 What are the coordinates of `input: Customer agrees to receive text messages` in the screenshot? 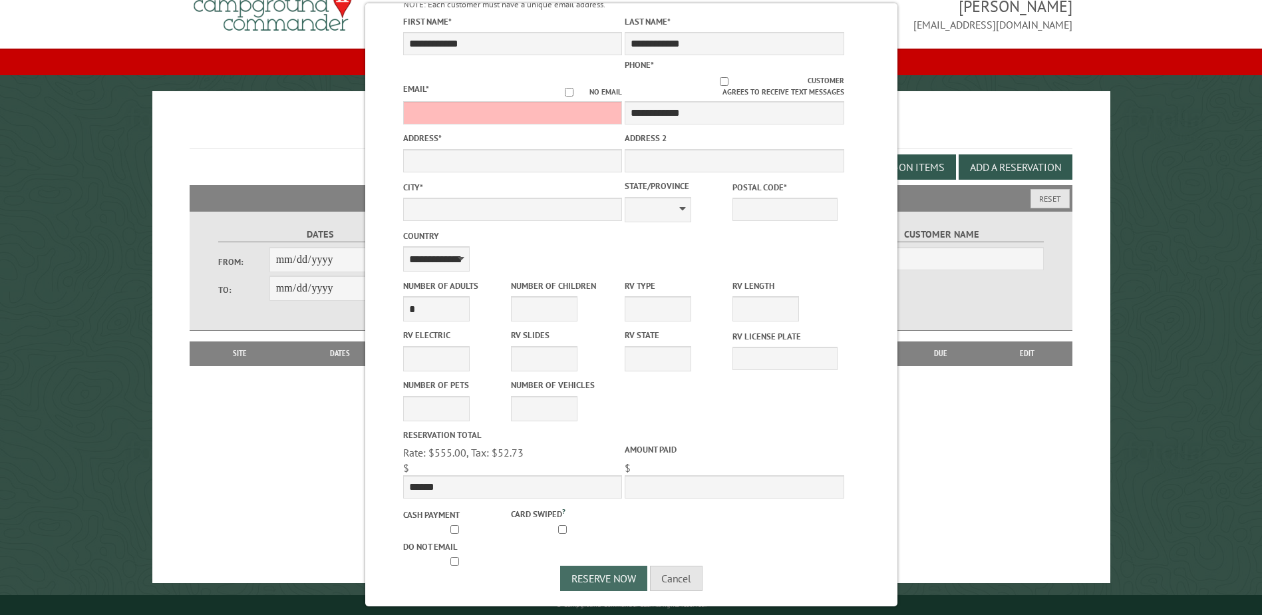 It's located at (724, 81).